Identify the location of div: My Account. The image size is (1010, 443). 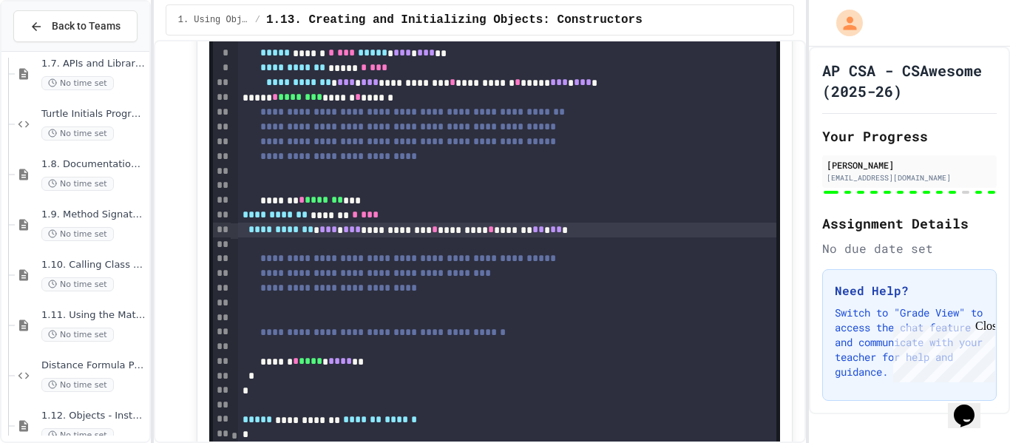
(843, 23).